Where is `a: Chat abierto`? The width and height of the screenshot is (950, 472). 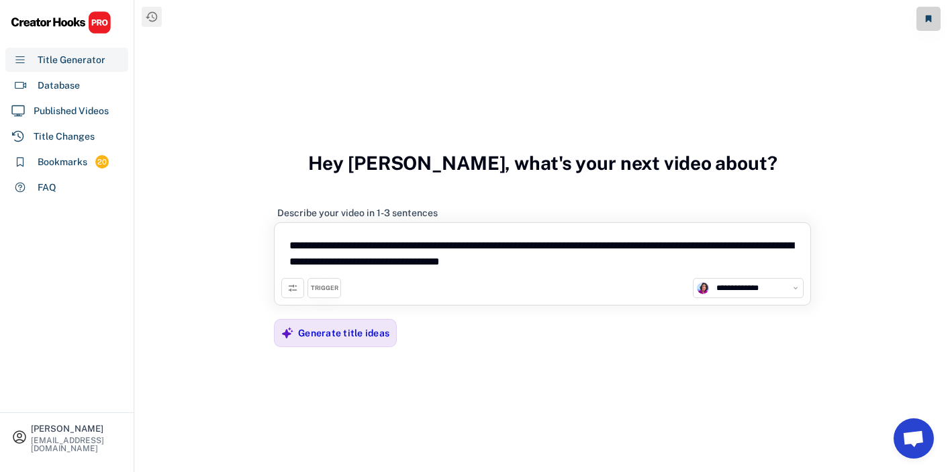 a: Chat abierto is located at coordinates (914, 438).